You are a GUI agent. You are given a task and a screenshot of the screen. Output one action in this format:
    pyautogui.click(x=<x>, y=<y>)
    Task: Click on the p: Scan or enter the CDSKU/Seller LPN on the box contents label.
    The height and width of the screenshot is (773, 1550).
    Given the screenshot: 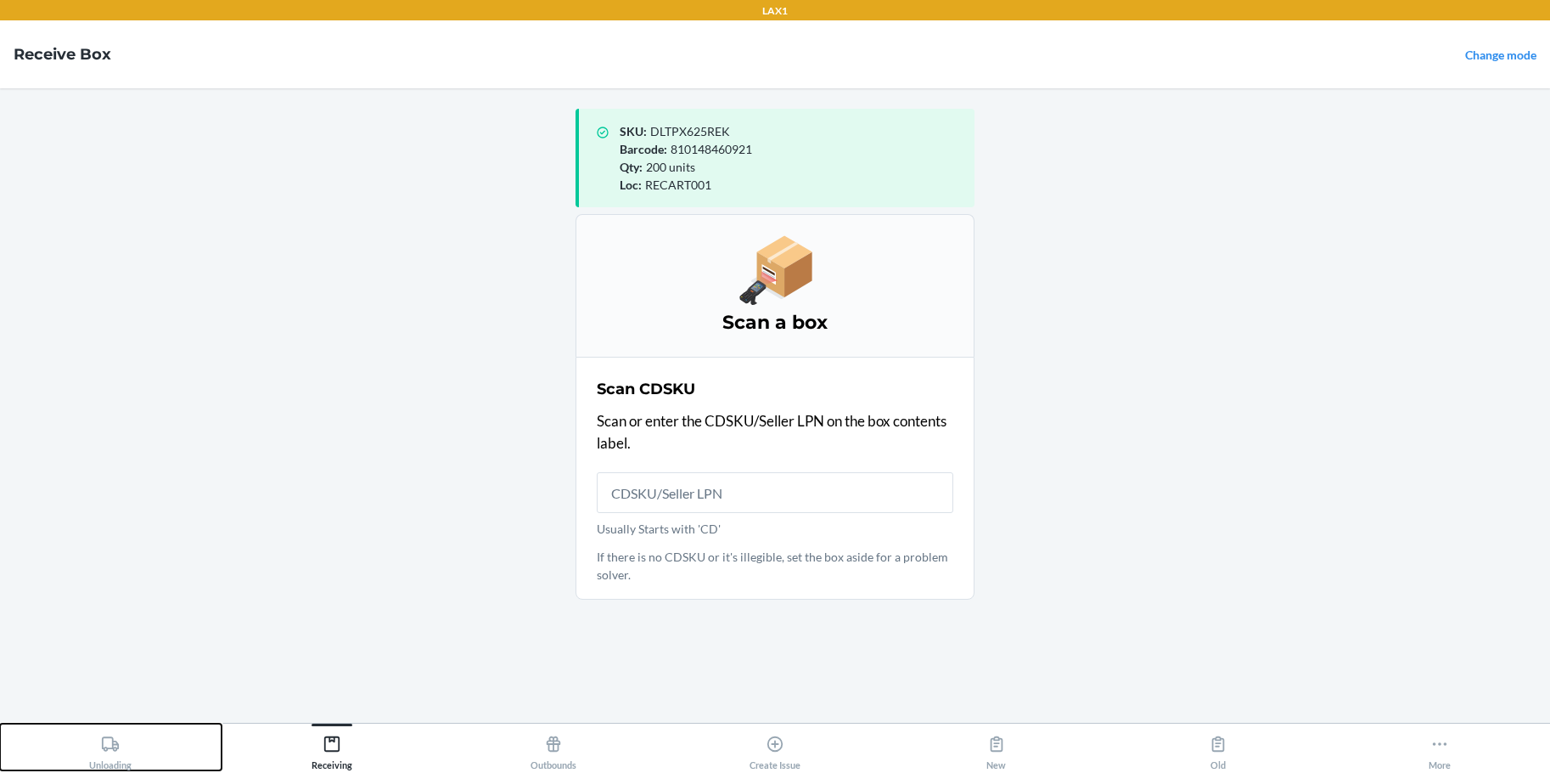 What is the action you would take?
    pyautogui.click(x=775, y=431)
    